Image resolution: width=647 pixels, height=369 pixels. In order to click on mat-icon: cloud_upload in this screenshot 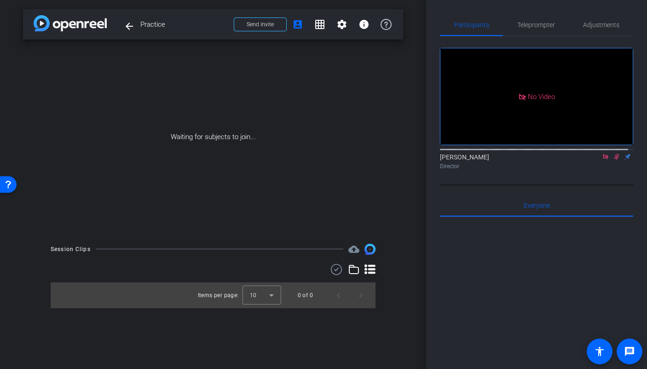, I will do `click(354, 249)`.